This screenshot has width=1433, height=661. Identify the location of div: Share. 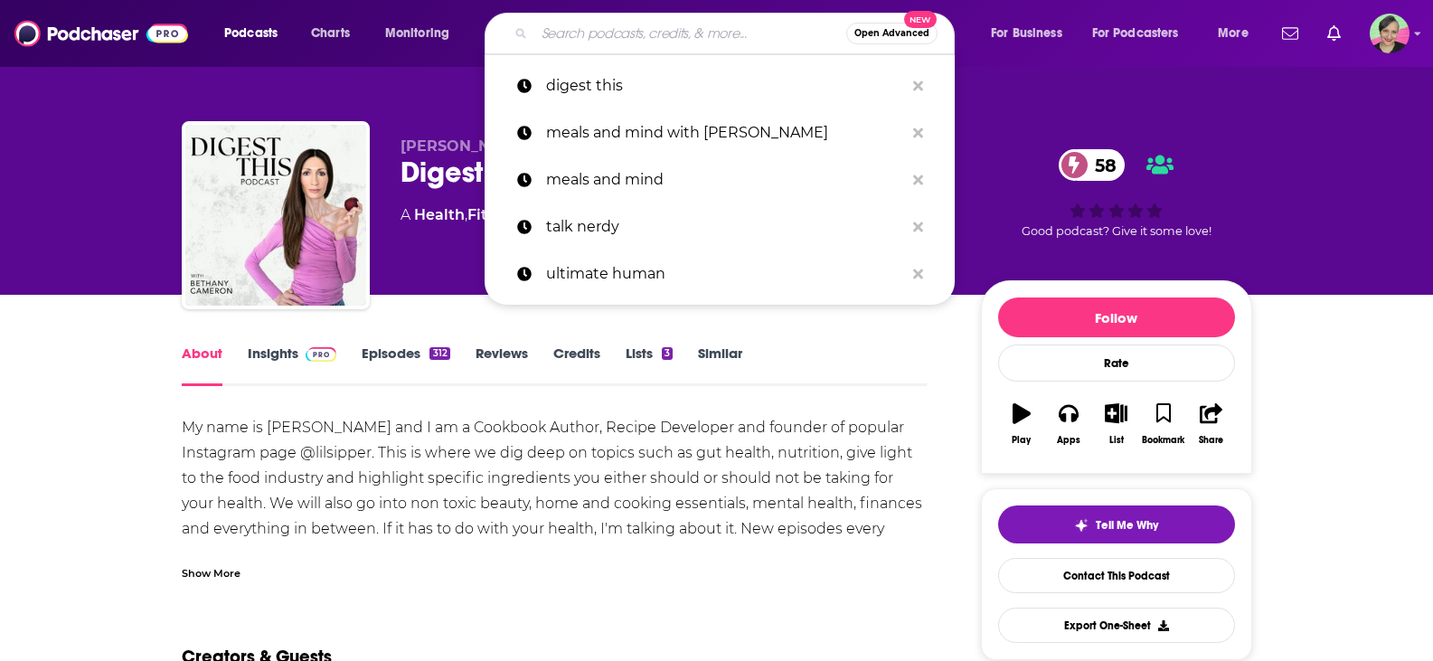
(1210, 440).